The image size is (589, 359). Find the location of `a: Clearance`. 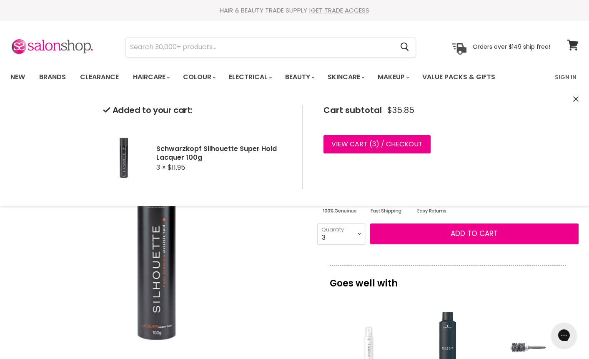

a: Clearance is located at coordinates (99, 77).